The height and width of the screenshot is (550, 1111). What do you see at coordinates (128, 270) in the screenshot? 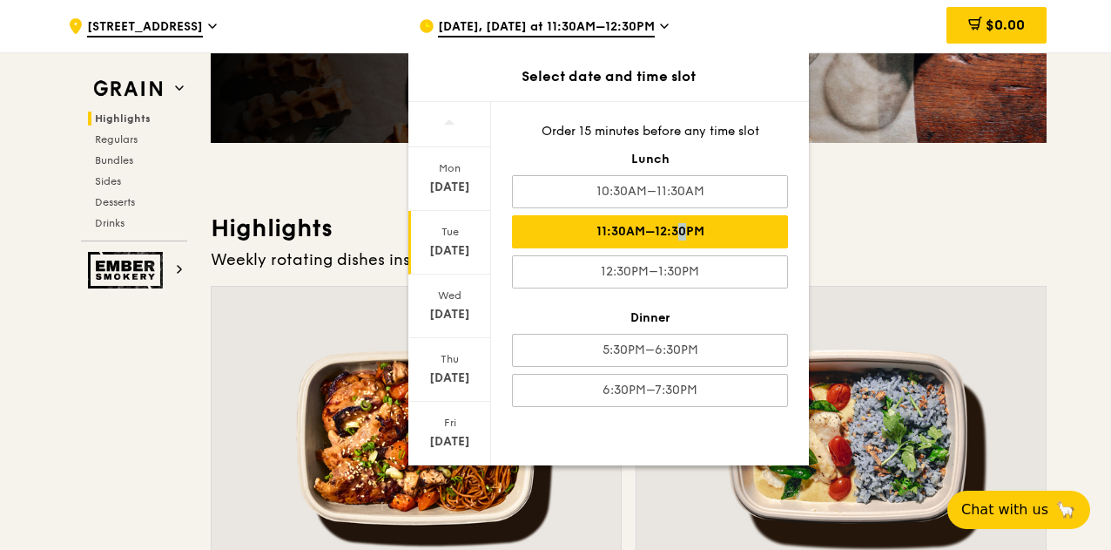
I see `img: Ember Smokery web logo` at bounding box center [128, 270].